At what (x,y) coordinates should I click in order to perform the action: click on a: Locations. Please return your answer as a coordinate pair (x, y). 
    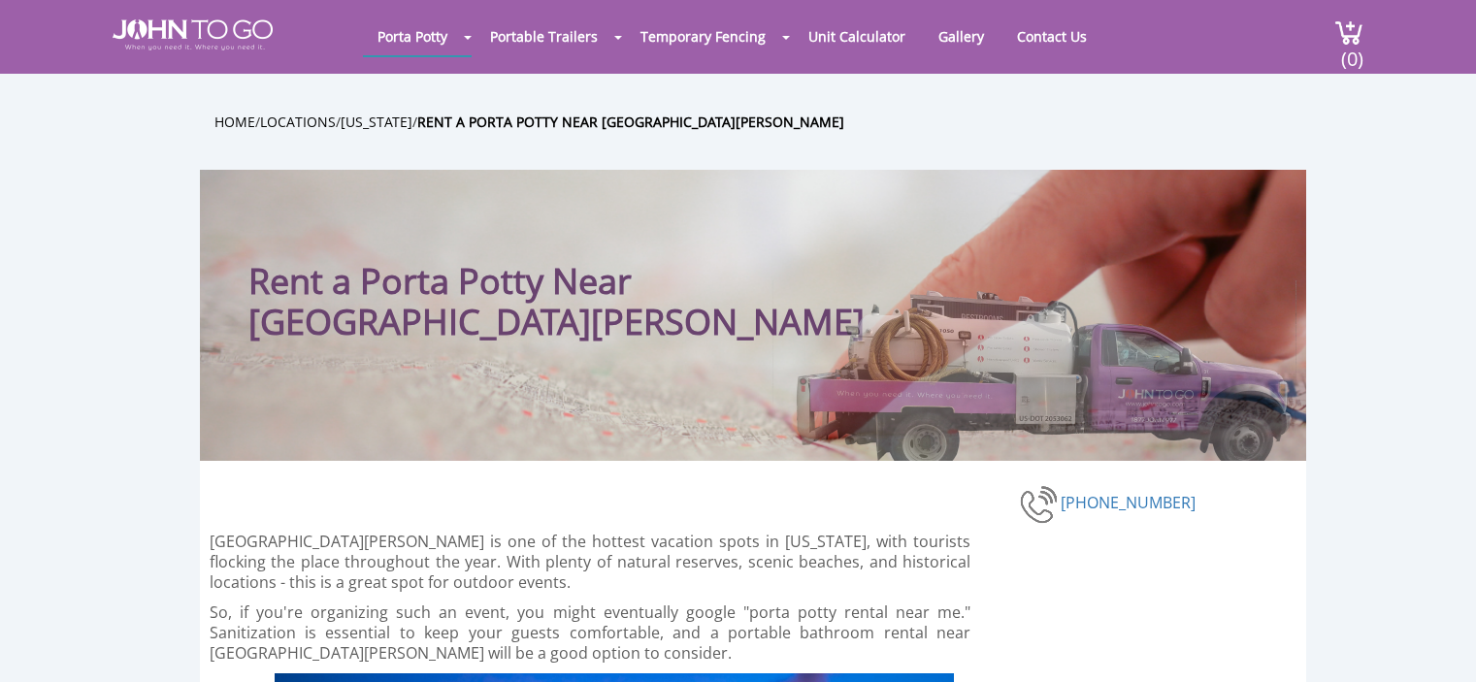
    Looking at the image, I should click on (298, 121).